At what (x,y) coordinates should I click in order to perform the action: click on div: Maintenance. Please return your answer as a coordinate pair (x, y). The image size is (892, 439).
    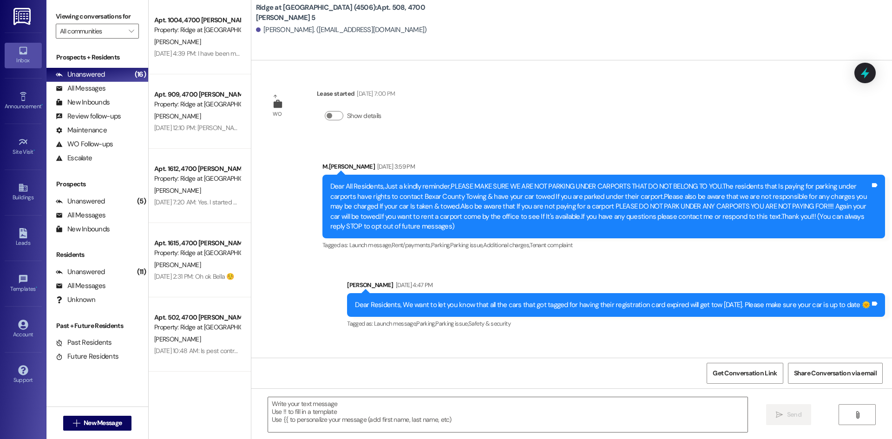
    Looking at the image, I should click on (81, 130).